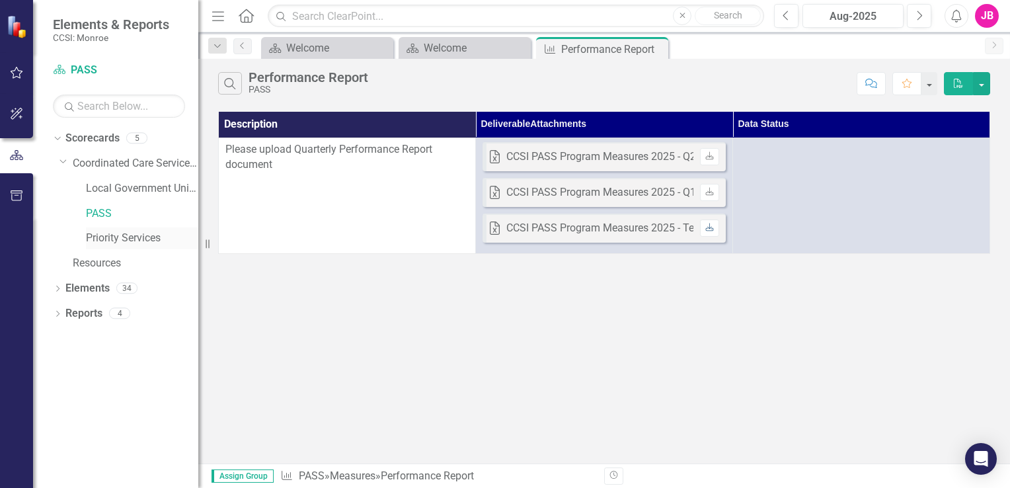 The height and width of the screenshot is (488, 1010). What do you see at coordinates (18, 26) in the screenshot?
I see `img: ClearPoint Strategy` at bounding box center [18, 26].